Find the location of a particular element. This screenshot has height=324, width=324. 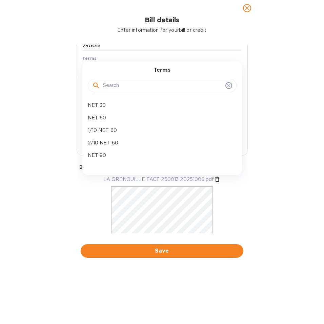

input: Enter bill number is located at coordinates (162, 46).